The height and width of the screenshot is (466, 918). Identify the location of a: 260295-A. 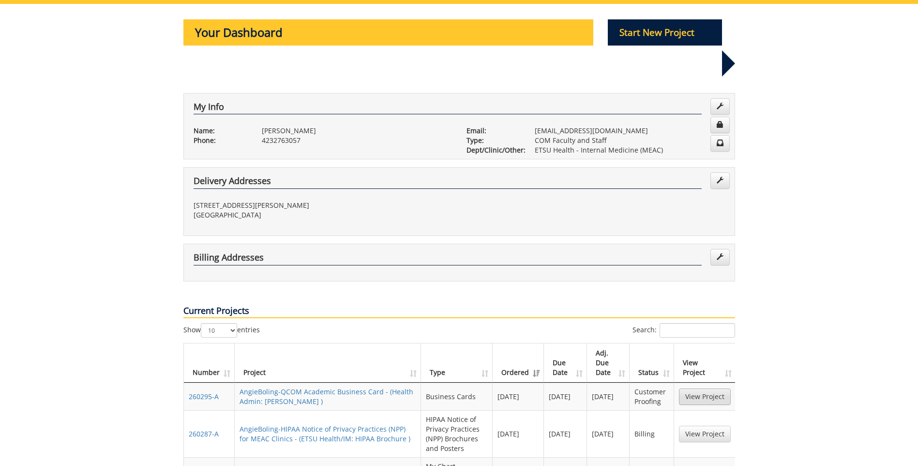
(204, 396).